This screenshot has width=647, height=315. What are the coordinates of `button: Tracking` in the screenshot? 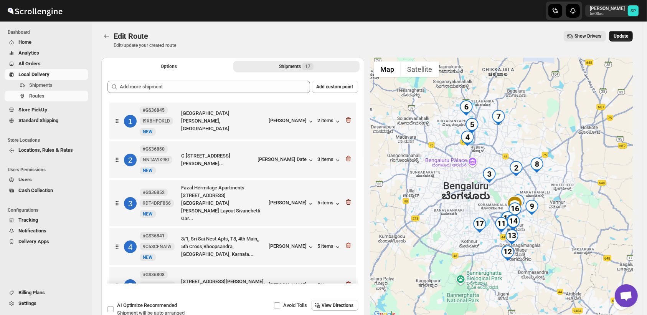 It's located at (46, 220).